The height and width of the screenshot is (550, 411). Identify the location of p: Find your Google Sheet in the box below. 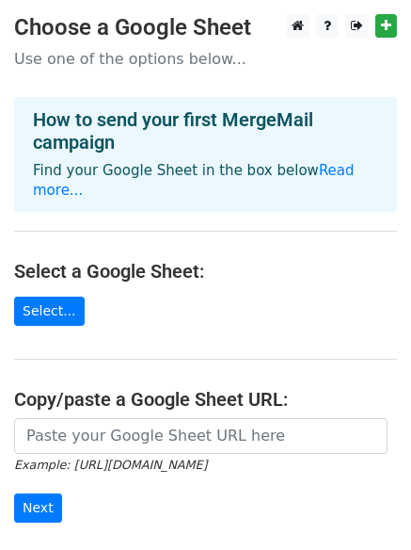
(205, 181).